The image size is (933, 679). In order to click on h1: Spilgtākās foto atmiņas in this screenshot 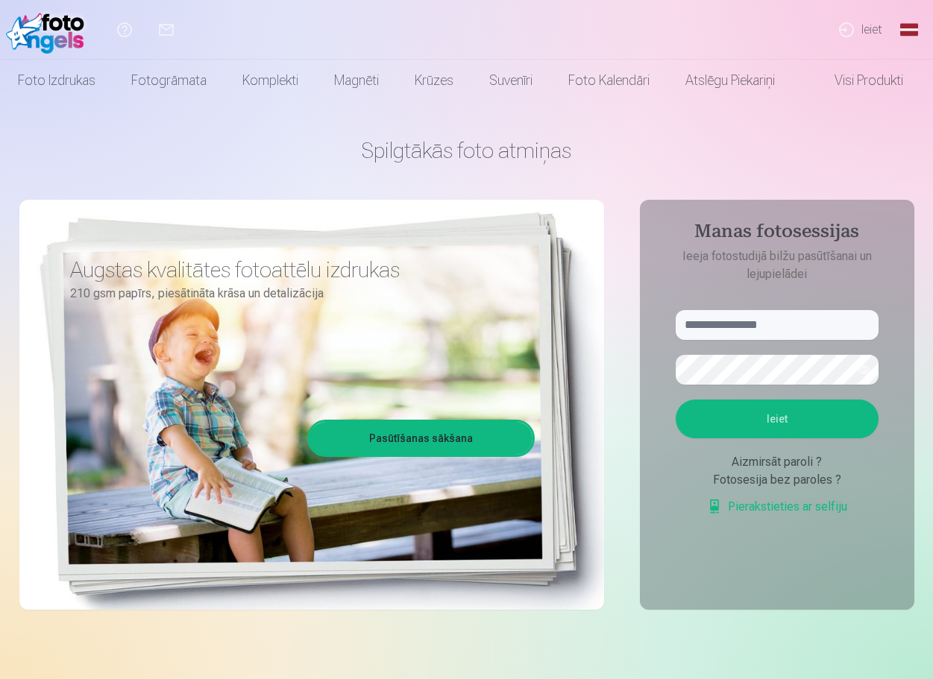, I will do `click(467, 151)`.